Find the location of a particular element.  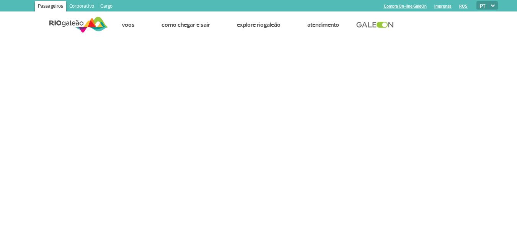

a: Explore RIOgaleão is located at coordinates (258, 25).